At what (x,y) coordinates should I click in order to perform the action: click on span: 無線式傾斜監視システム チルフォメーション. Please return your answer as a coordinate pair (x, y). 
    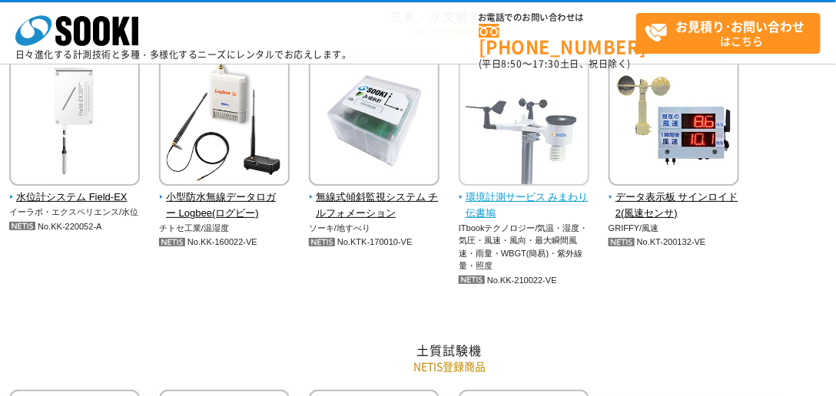
    Looking at the image, I should click on (374, 206).